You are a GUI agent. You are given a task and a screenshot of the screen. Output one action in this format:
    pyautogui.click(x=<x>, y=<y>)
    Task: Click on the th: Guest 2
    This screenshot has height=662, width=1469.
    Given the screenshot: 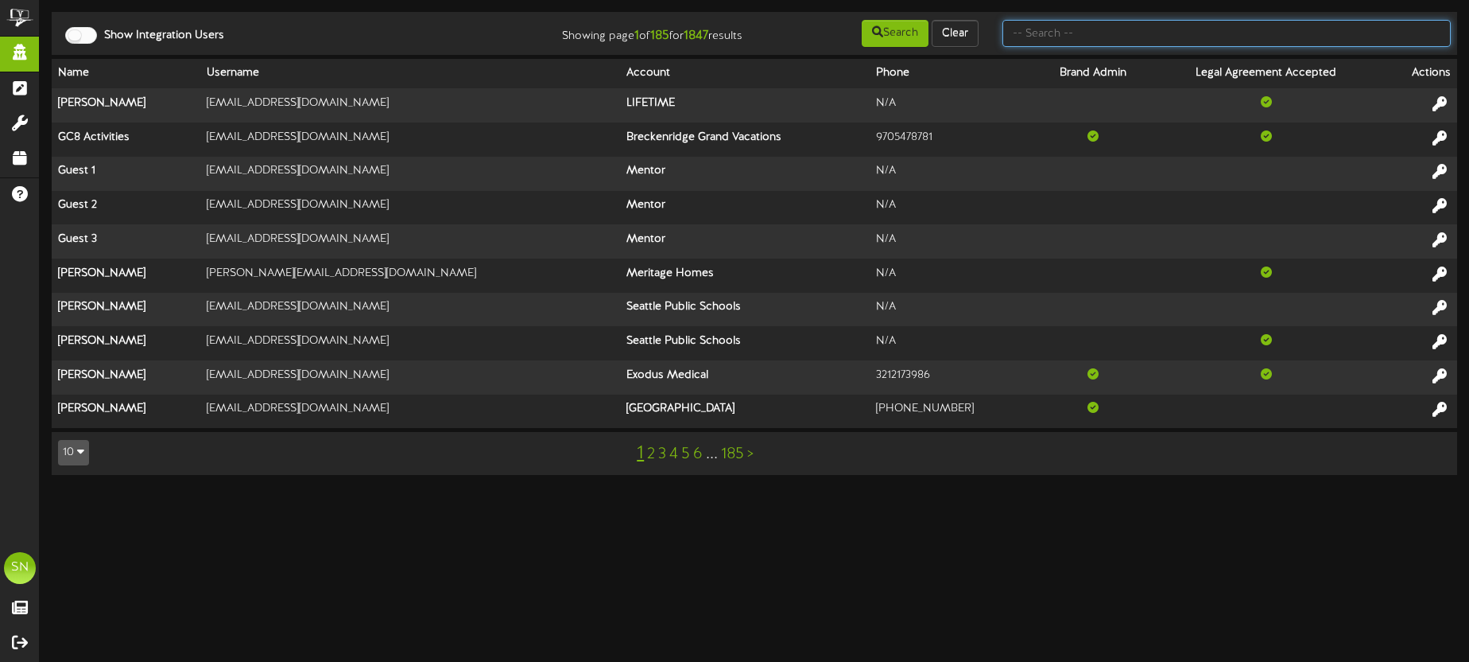 What is the action you would take?
    pyautogui.click(x=126, y=208)
    